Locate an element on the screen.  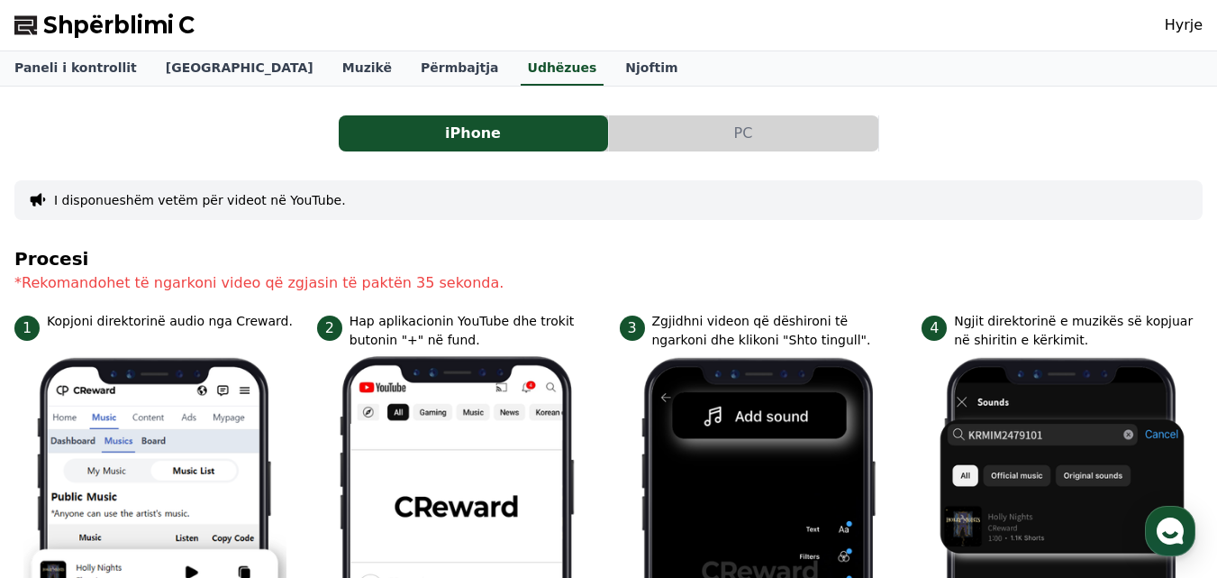
a: I disponueshëm vetëm për videot në YouTube. is located at coordinates (200, 200).